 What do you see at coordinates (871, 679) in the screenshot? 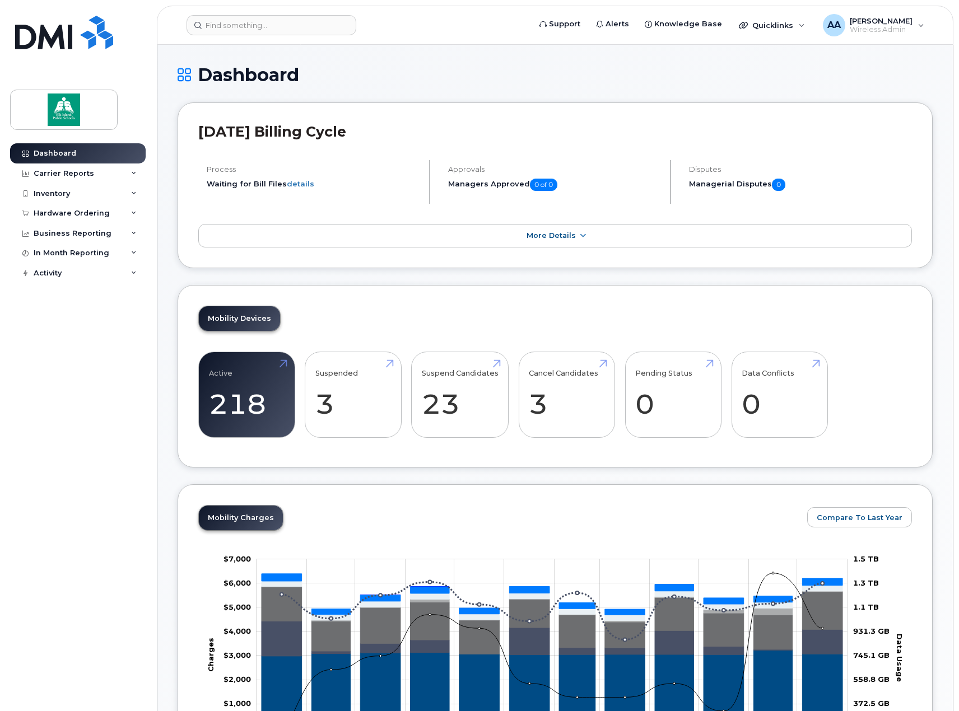
I see `tspan: 558.8 GB` at bounding box center [871, 679].